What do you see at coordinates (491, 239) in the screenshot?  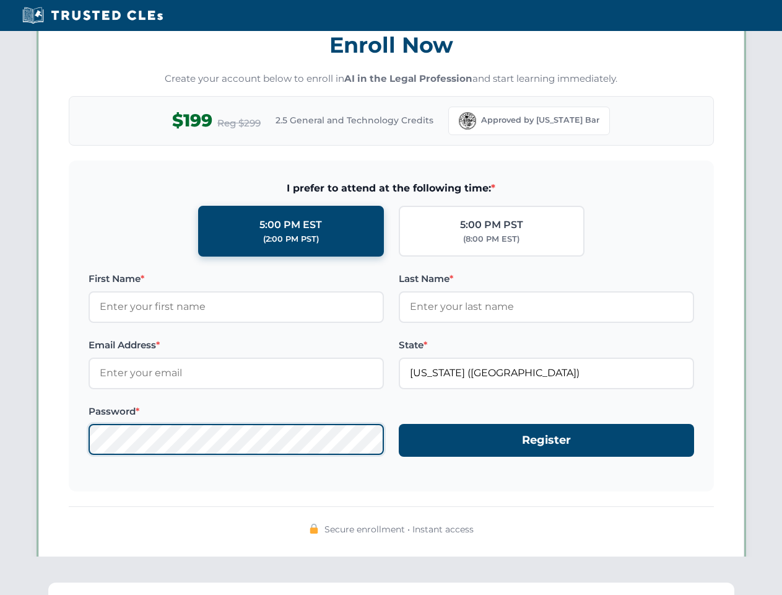 I see `div: (8:00 PM EST)` at bounding box center [491, 239].